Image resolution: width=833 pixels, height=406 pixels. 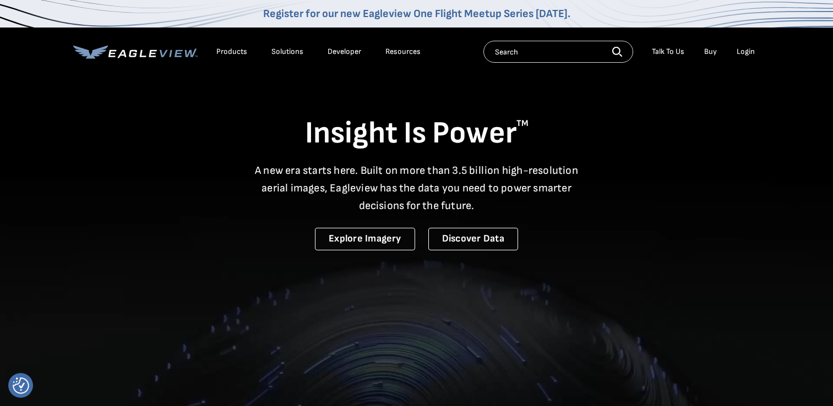 I want to click on div: Talk To Us, so click(x=668, y=52).